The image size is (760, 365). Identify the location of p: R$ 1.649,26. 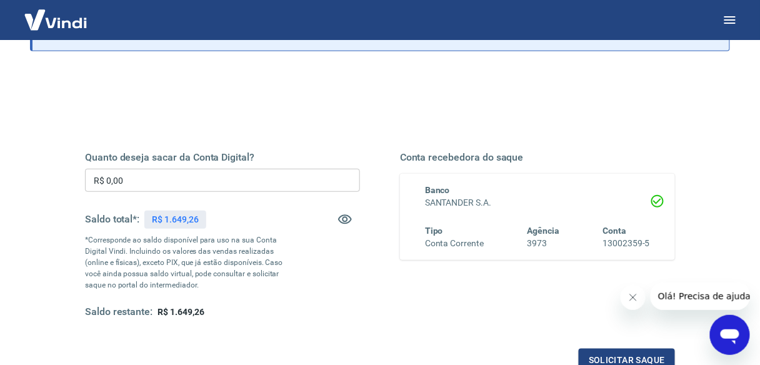
(175, 219).